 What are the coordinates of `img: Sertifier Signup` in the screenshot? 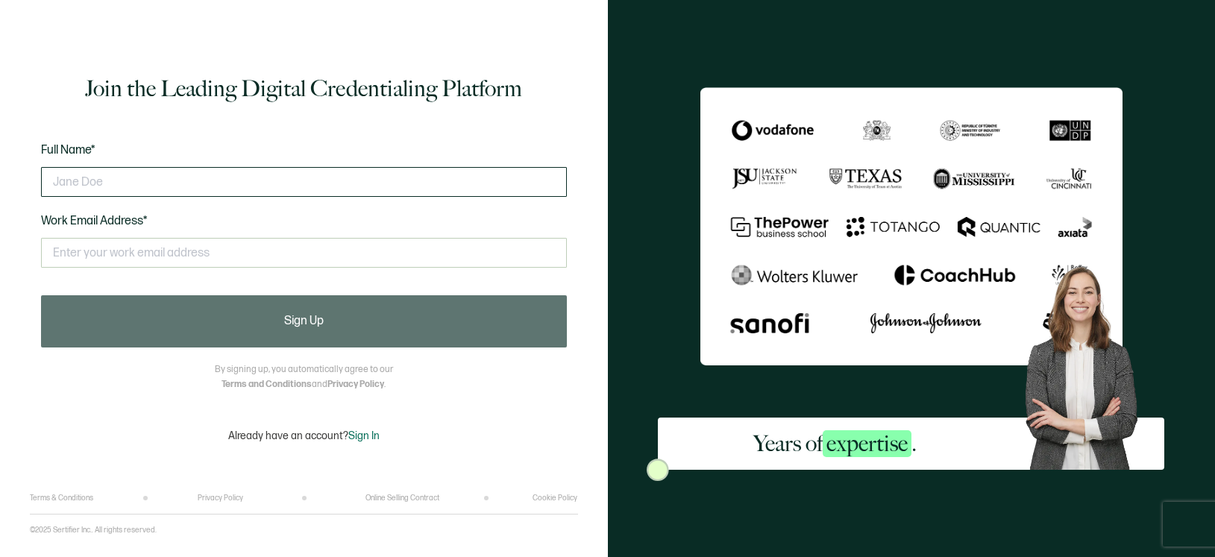 It's located at (658, 470).